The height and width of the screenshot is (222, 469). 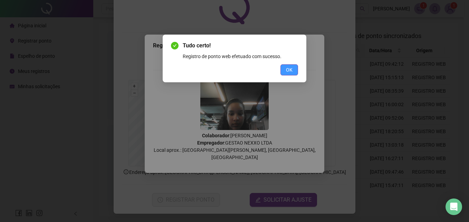 What do you see at coordinates (289, 70) in the screenshot?
I see `span: OK` at bounding box center [289, 70].